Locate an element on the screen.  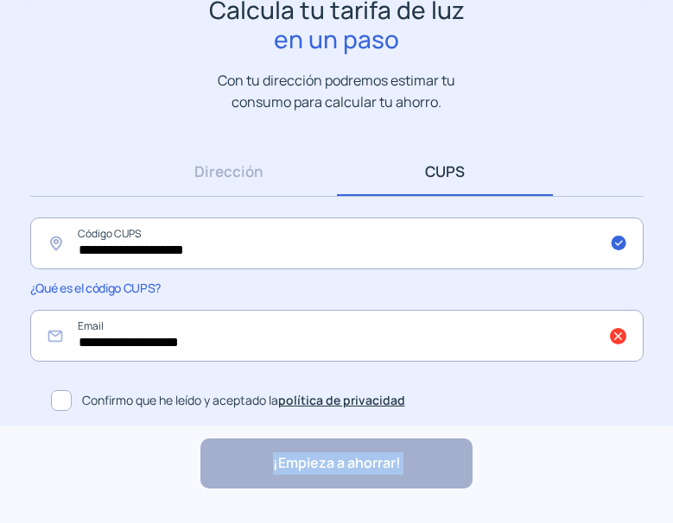
a: Dirección is located at coordinates (229, 171).